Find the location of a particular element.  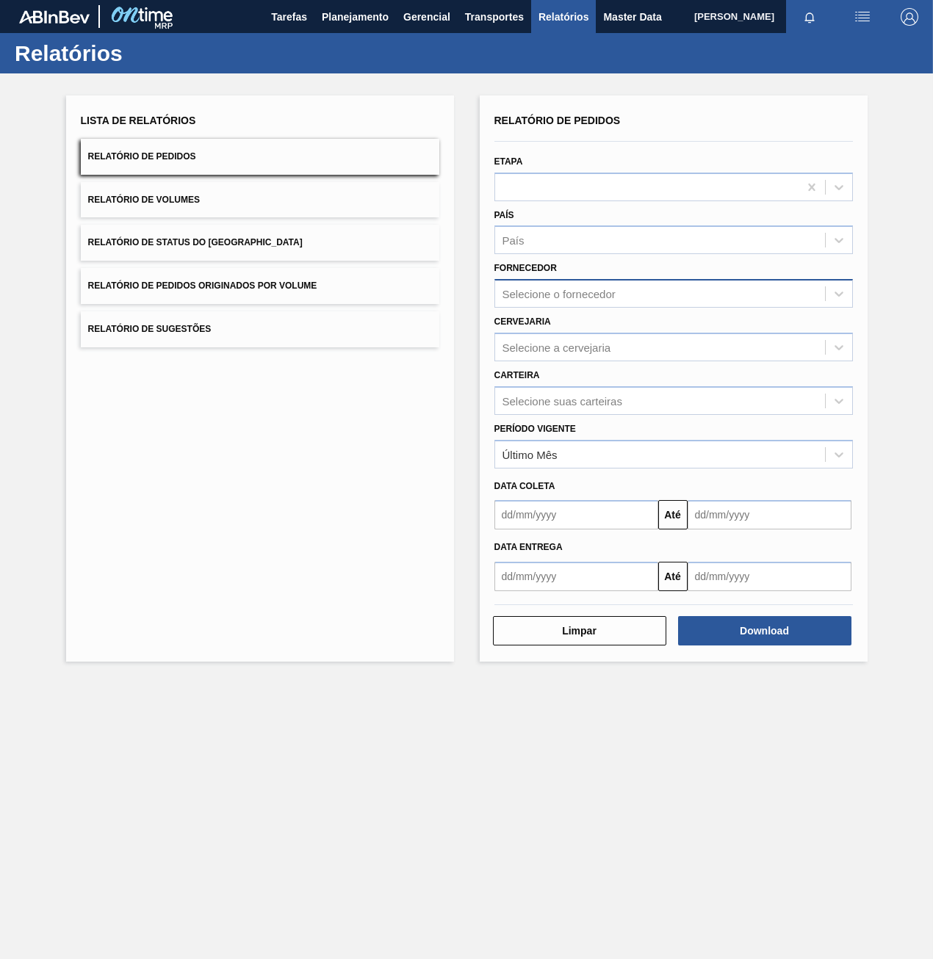

label: Etapa is located at coordinates (508, 162).